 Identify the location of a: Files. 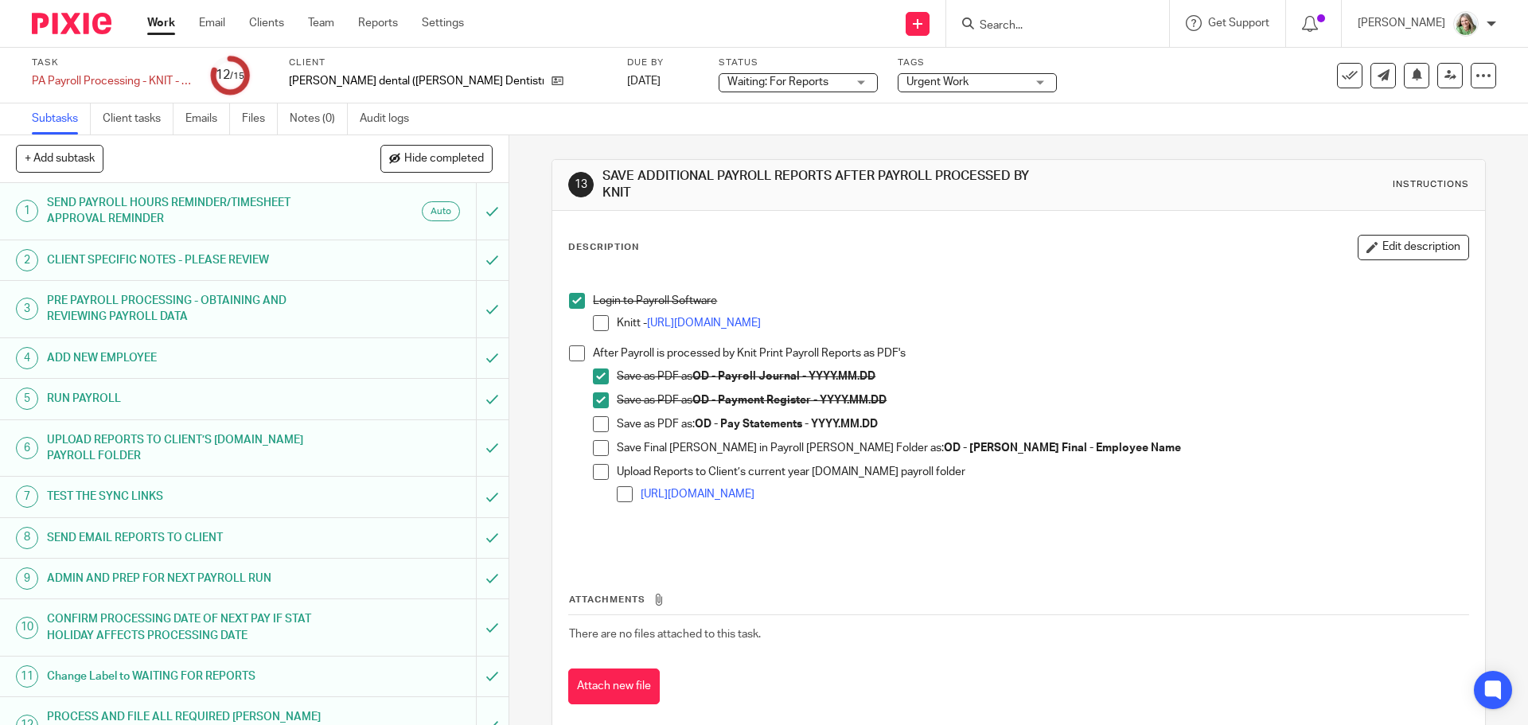
(259, 119).